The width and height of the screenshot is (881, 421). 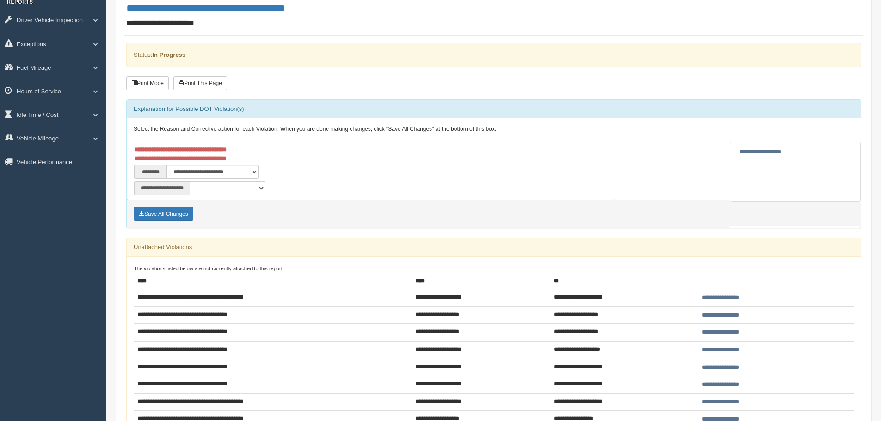 What do you see at coordinates (493, 129) in the screenshot?
I see `div: Select the Reason and Corrective action for each Violation. When you are done making changes, cli...` at bounding box center [493, 129].